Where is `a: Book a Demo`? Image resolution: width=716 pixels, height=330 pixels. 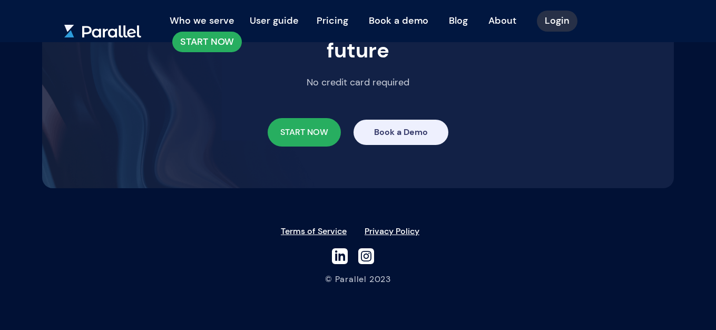 a: Book a Demo is located at coordinates (401, 132).